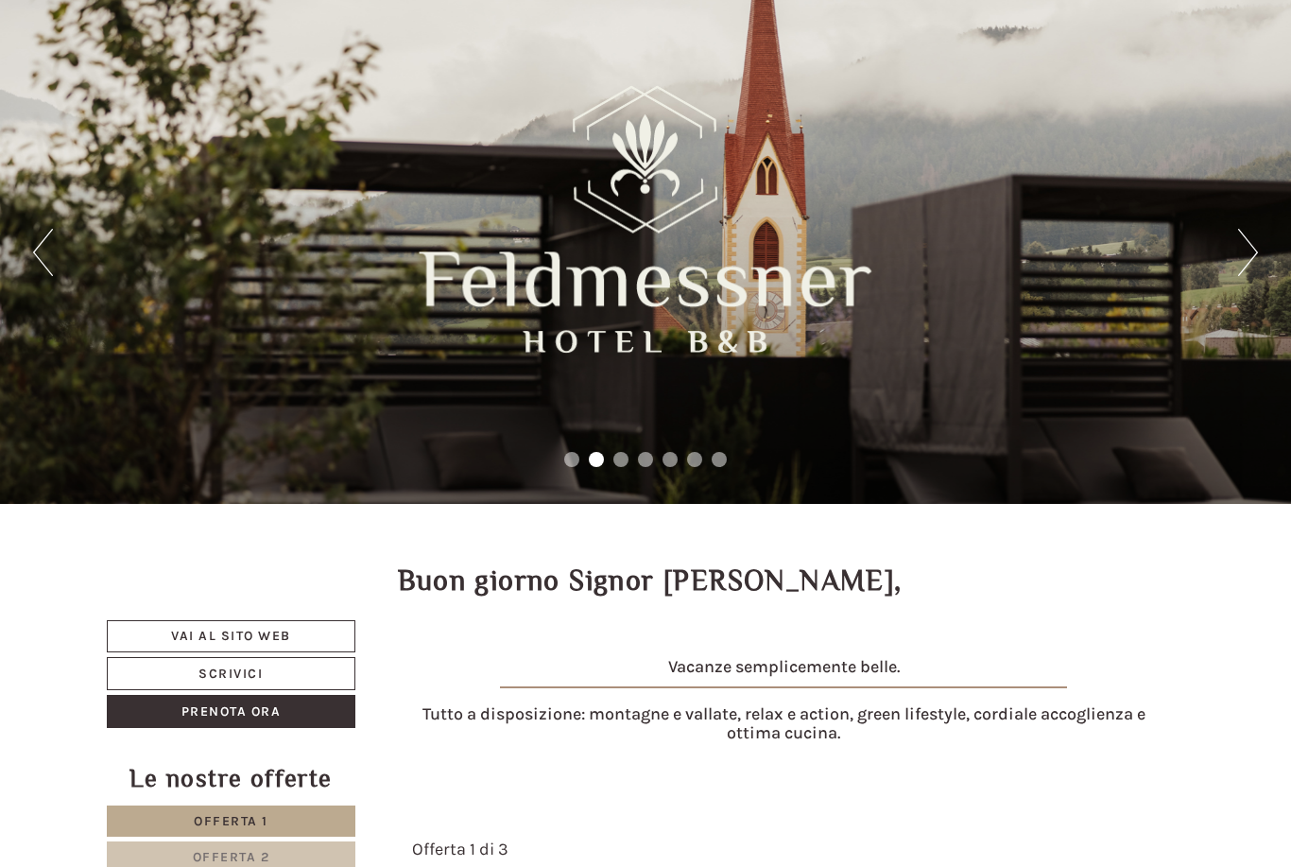 The image size is (1291, 867). I want to click on h4: Tutto a disposizione: montagne e vallate, relax e action, green lifestyle, cordiale accoglienza e..., so click(785, 724).